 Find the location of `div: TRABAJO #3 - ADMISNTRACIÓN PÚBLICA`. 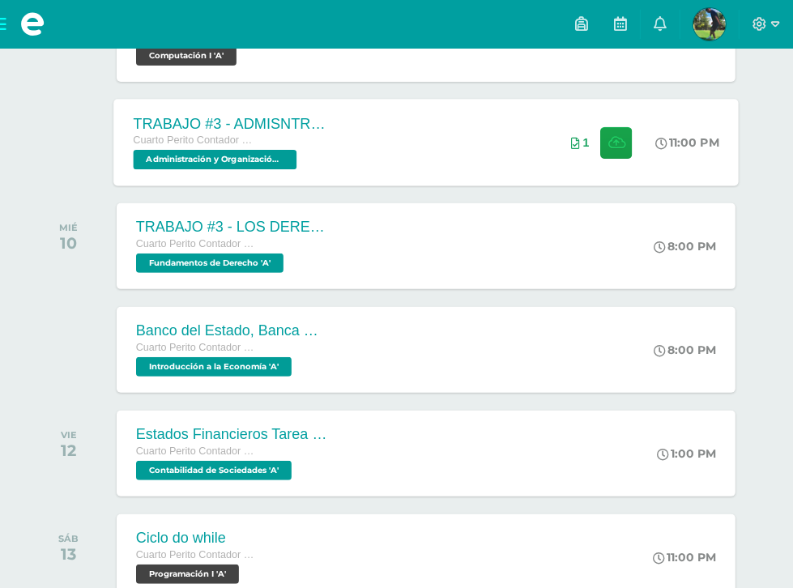

div: TRABAJO #3 - ADMISNTRACIÓN PÚBLICA is located at coordinates (231, 123).